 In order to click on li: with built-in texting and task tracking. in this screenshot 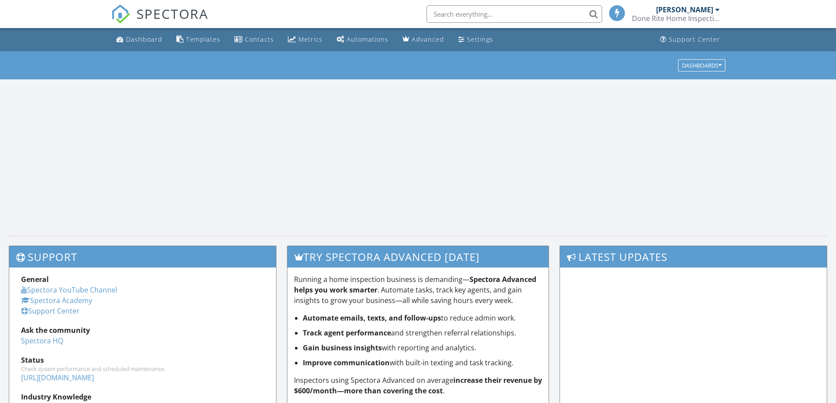, I will do `click(422, 363)`.